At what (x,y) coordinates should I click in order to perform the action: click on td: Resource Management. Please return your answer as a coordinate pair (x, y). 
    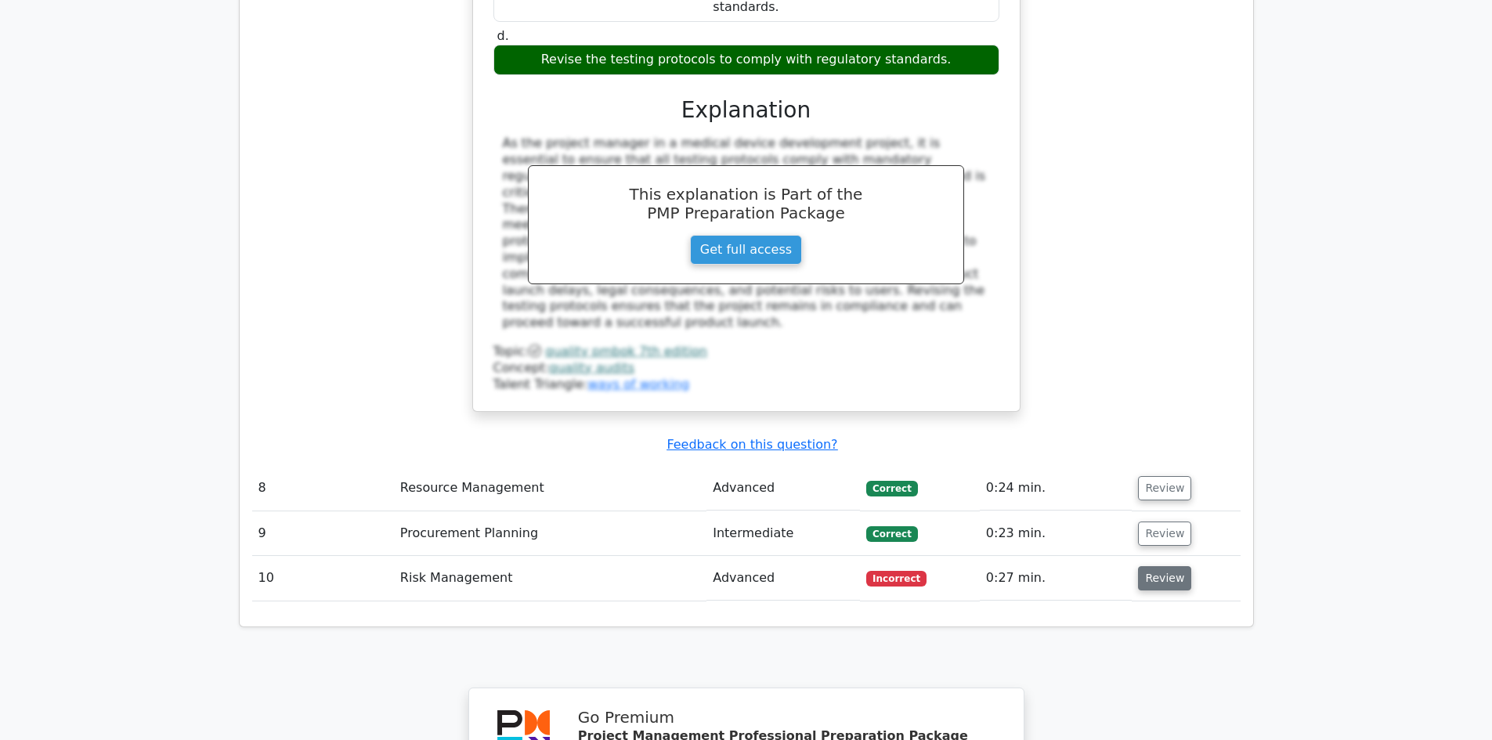
    Looking at the image, I should click on (550, 488).